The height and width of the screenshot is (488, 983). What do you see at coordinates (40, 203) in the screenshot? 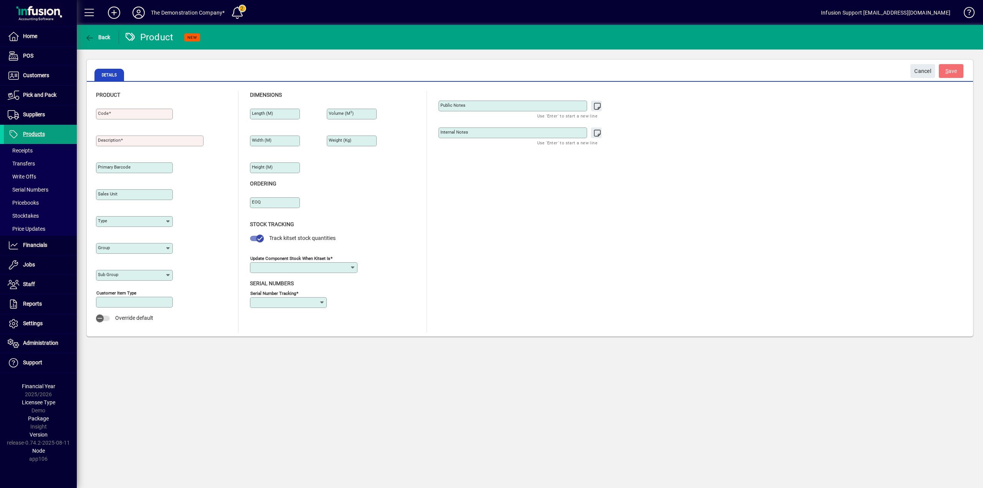
I see `a: Pricebooks` at bounding box center [40, 203].